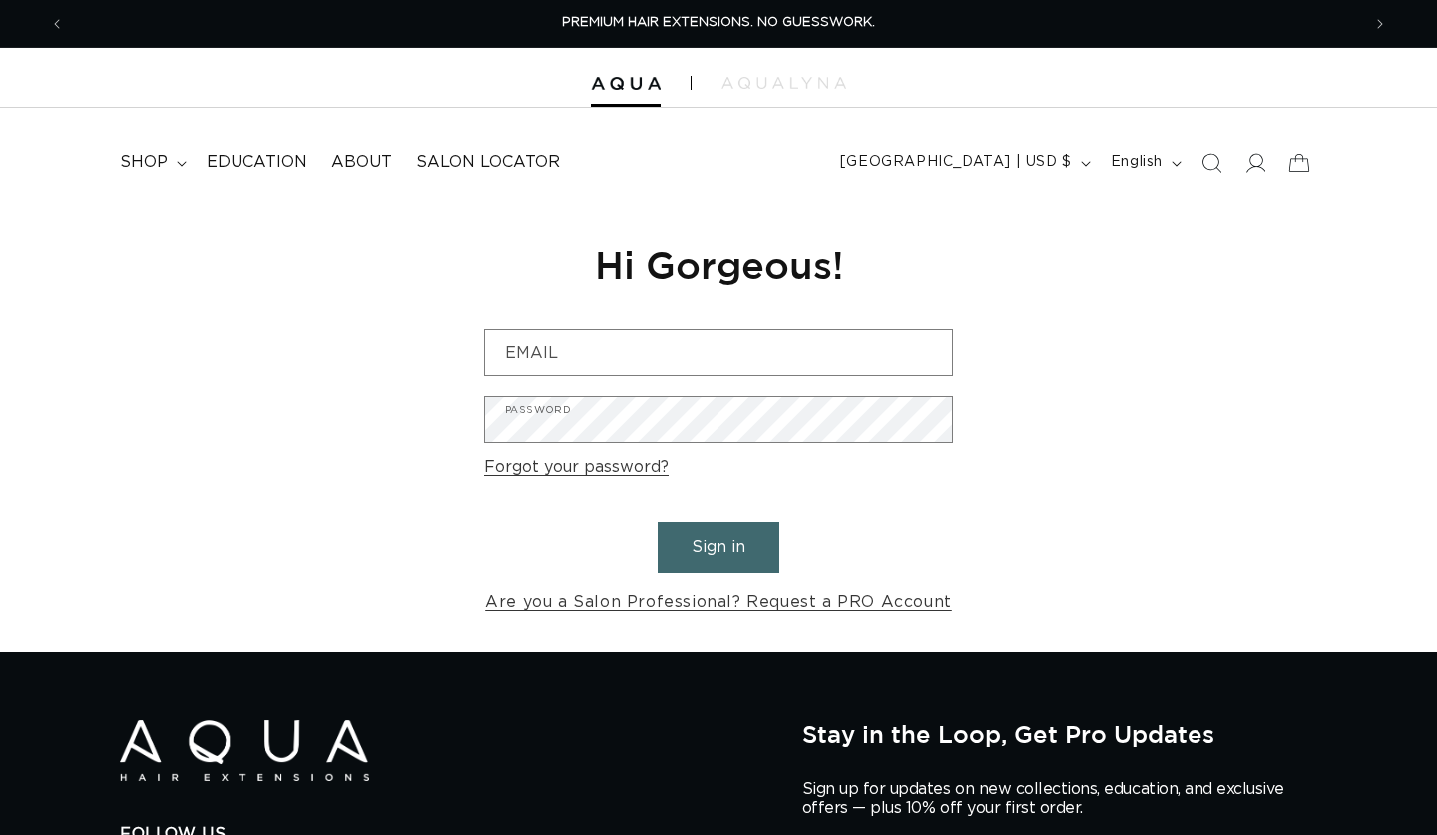  Describe the element at coordinates (783, 83) in the screenshot. I see `img: aqualyna.com` at that location.